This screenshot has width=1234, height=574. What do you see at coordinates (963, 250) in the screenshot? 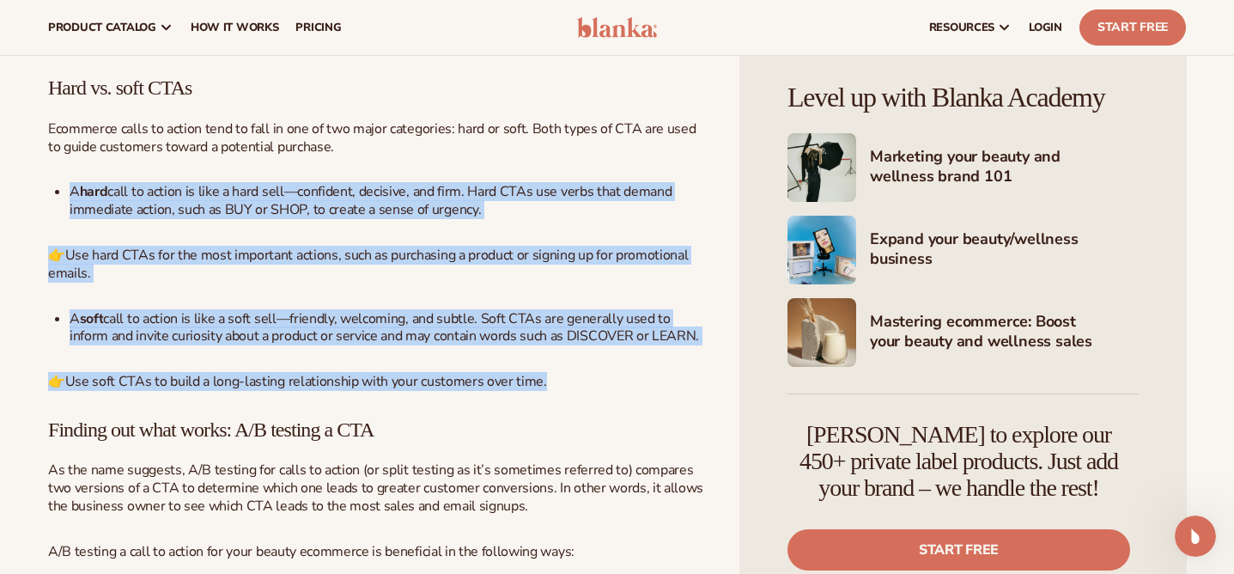
I see `a: Shopify Image 4 Expand your beauty/wellness business` at bounding box center [963, 250].